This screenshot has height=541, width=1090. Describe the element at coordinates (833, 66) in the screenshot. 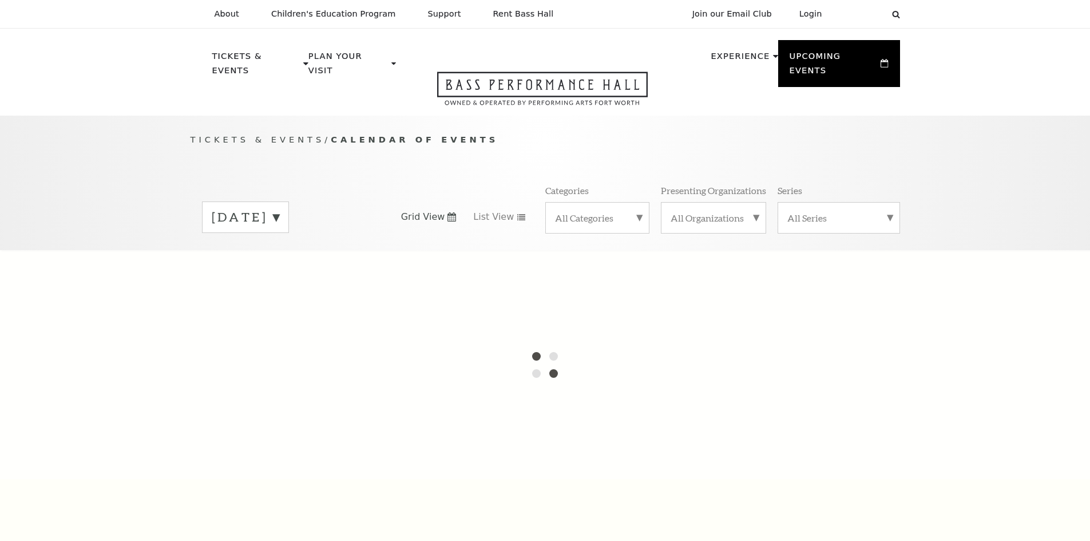

I see `p: Upcoming Events` at that location.